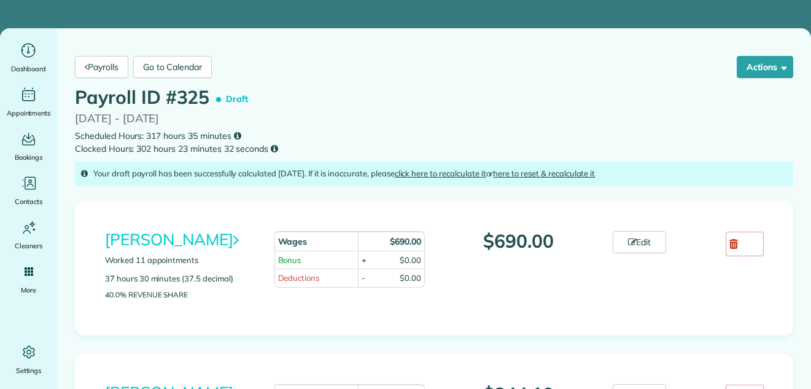 This screenshot has width=811, height=389. I want to click on a: Settings, so click(28, 359).